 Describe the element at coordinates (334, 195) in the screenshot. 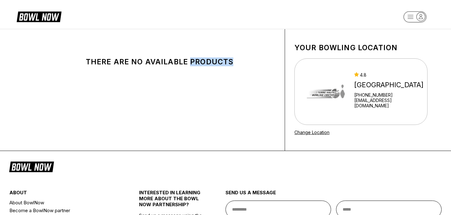

I see `div: send us a message` at that location.